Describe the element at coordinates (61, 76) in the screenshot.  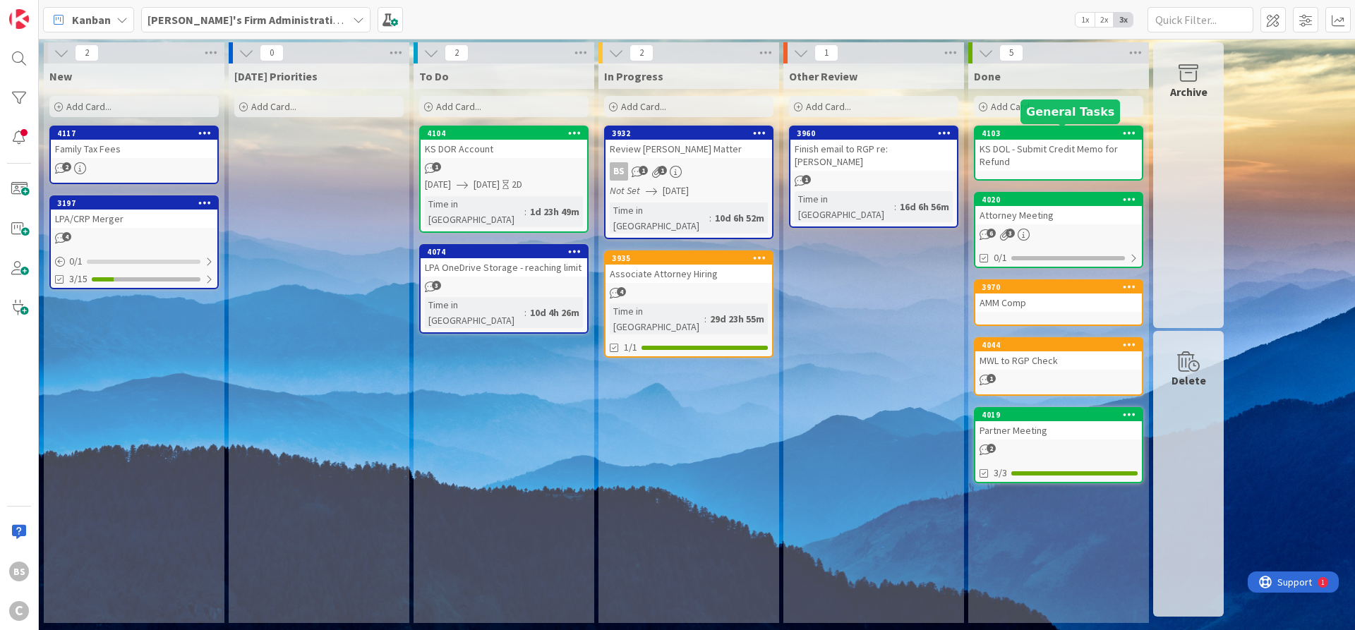
I see `span: New` at that location.